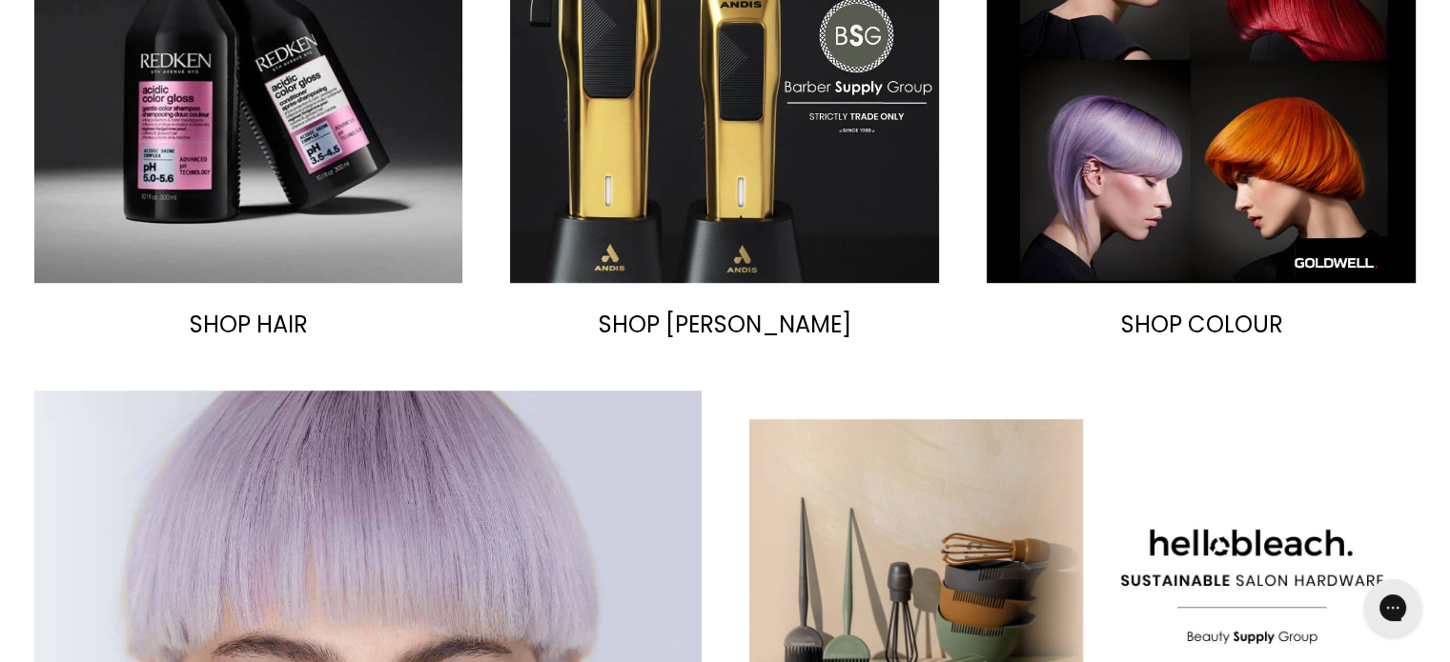 The image size is (1450, 662). I want to click on a: SHOP COLOUR, so click(1201, 325).